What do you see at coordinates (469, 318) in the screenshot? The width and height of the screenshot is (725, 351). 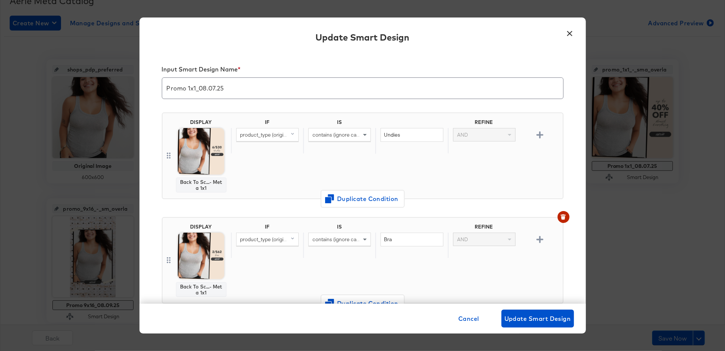 I see `button: Cancel` at bounding box center [469, 318].